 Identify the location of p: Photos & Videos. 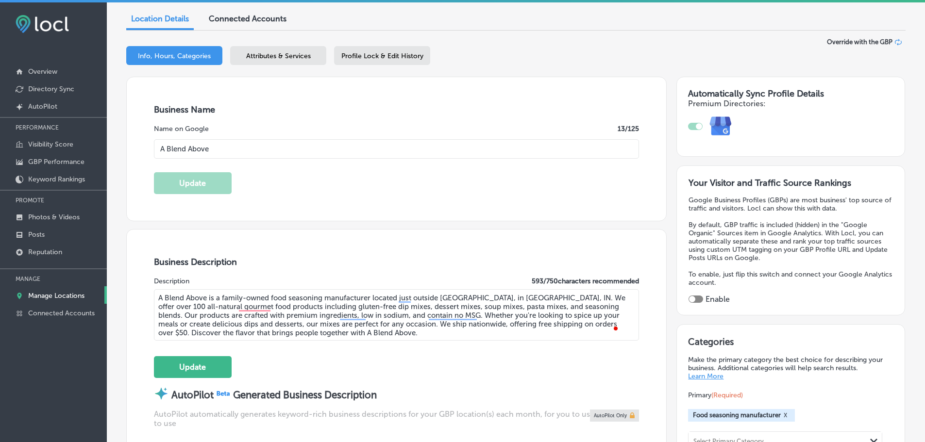
(54, 217).